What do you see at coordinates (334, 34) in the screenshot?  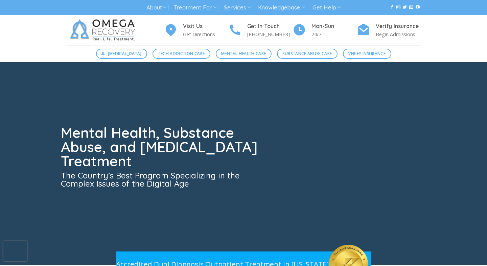 I see `p: 24/7` at bounding box center [334, 34].